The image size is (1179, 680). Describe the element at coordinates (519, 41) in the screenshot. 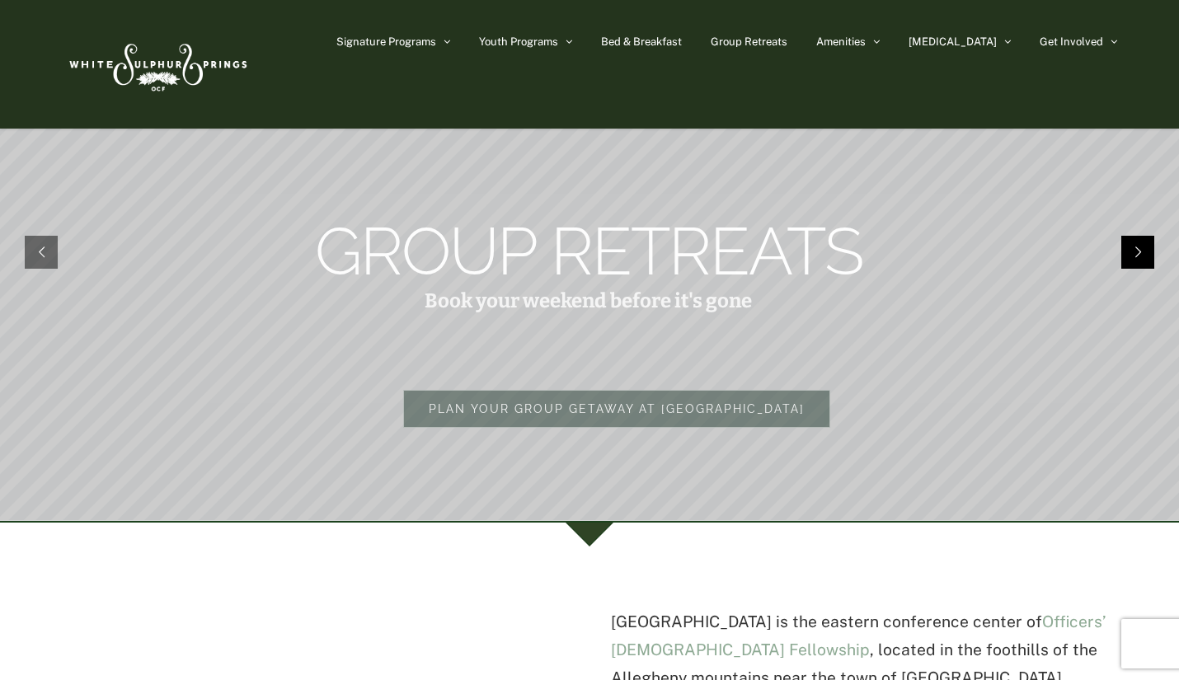

I see `span: Youth Programs` at that location.